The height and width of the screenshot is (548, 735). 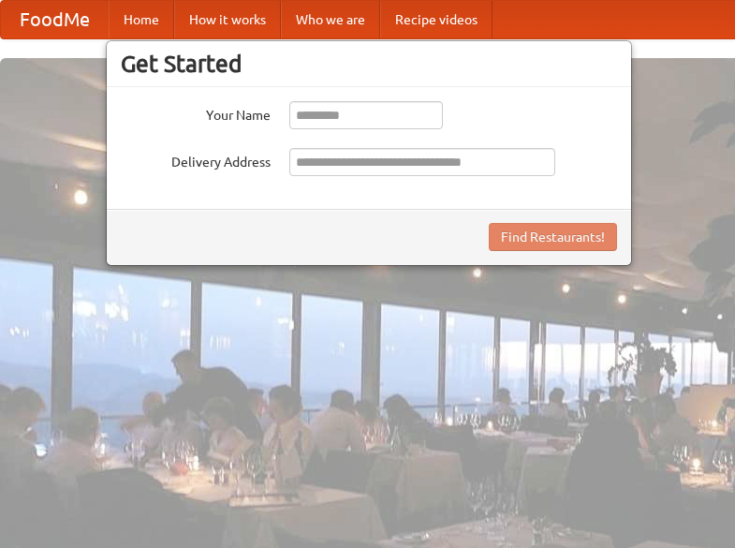 I want to click on h3: Get Started, so click(x=369, y=64).